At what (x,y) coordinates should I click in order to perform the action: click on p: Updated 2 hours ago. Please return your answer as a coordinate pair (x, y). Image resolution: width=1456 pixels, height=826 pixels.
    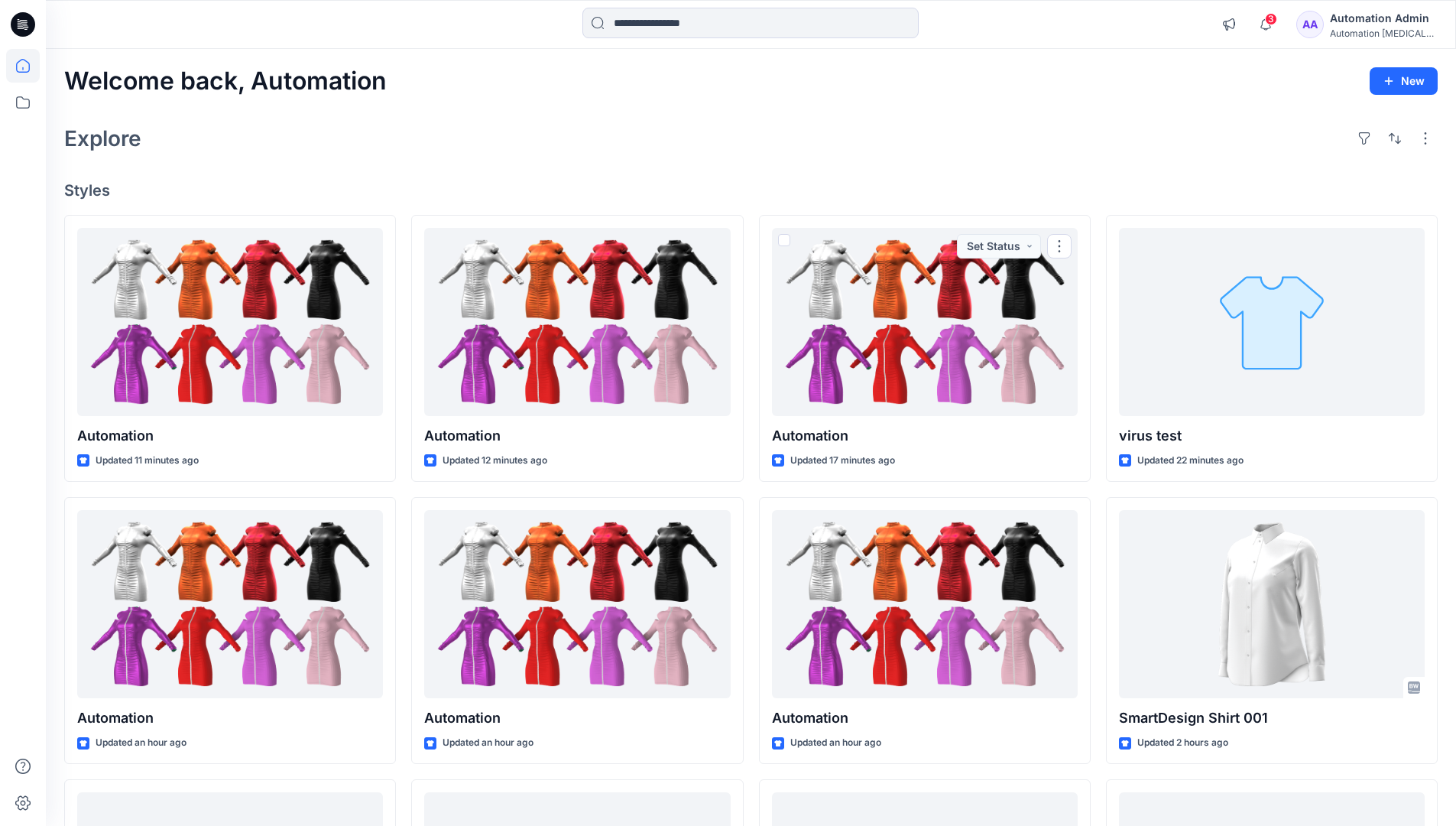
    Looking at the image, I should click on (1182, 742).